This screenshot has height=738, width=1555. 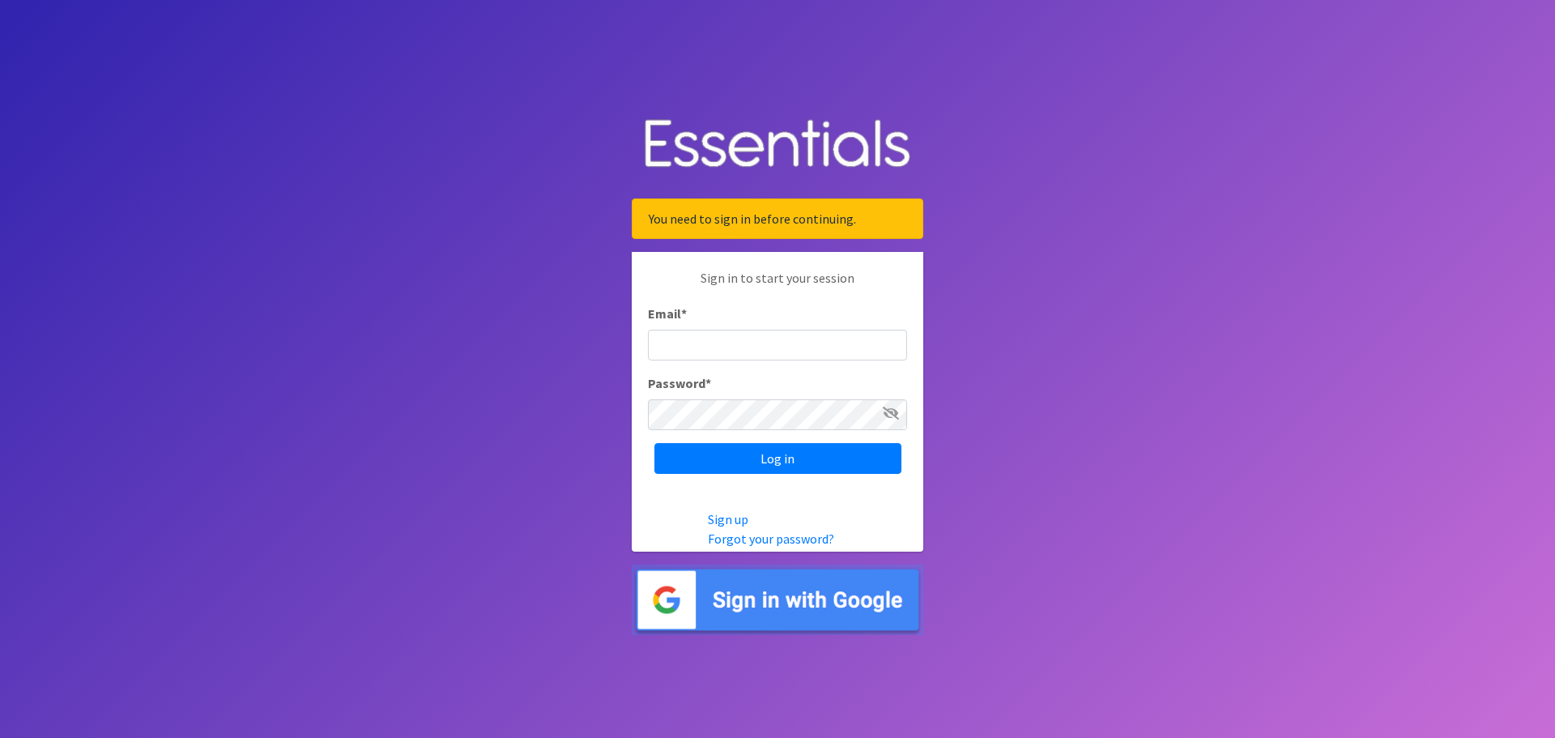 I want to click on input: Log in, so click(x=778, y=458).